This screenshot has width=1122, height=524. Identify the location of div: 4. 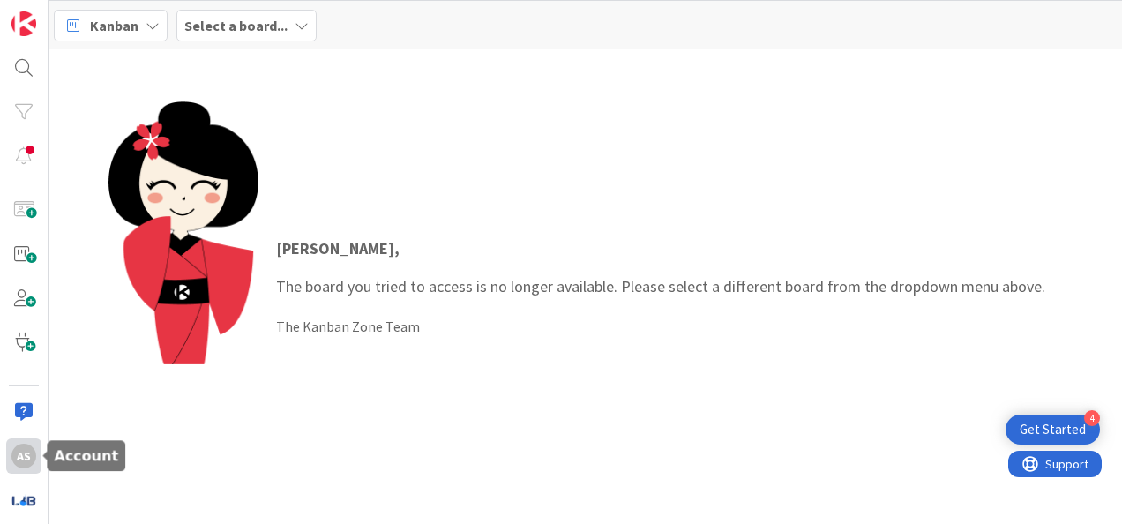
(1092, 418).